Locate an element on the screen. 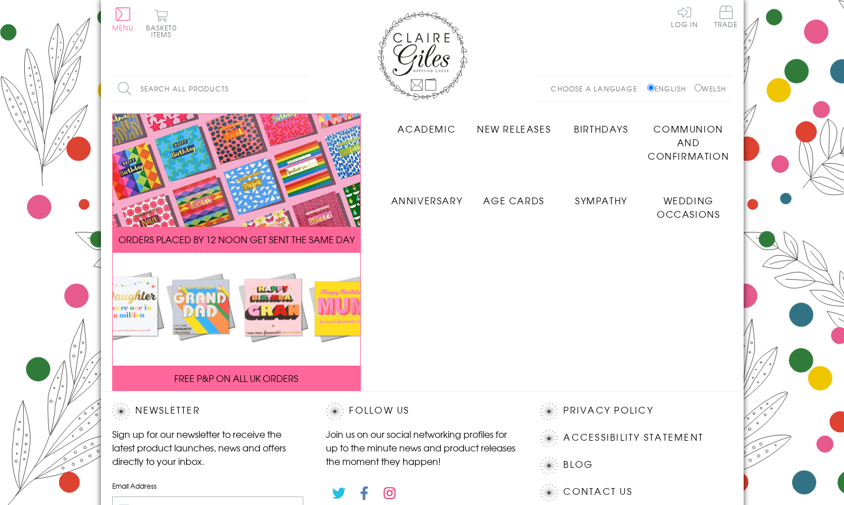 This screenshot has width=844, height=505. label: English is located at coordinates (669, 89).